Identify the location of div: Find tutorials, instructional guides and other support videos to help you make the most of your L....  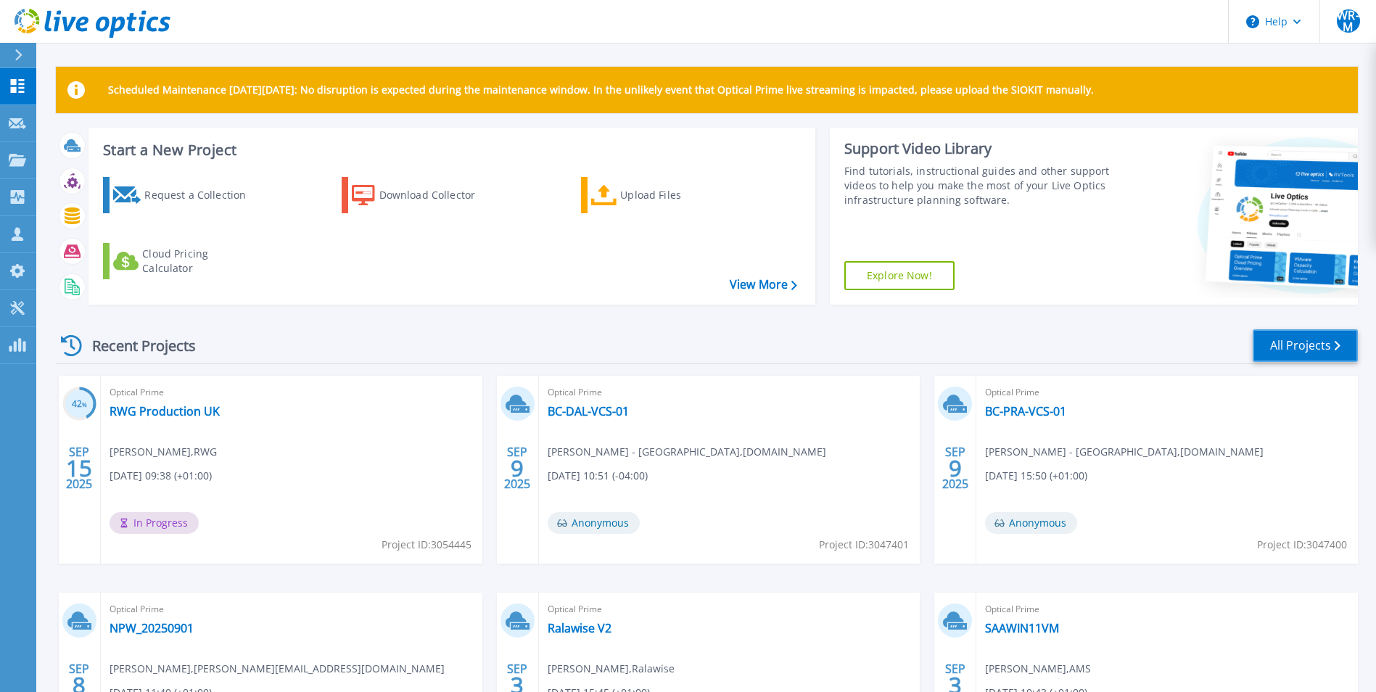
(979, 186).